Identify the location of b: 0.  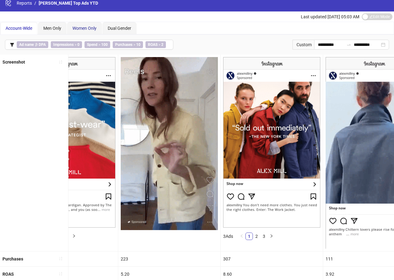
(78, 45).